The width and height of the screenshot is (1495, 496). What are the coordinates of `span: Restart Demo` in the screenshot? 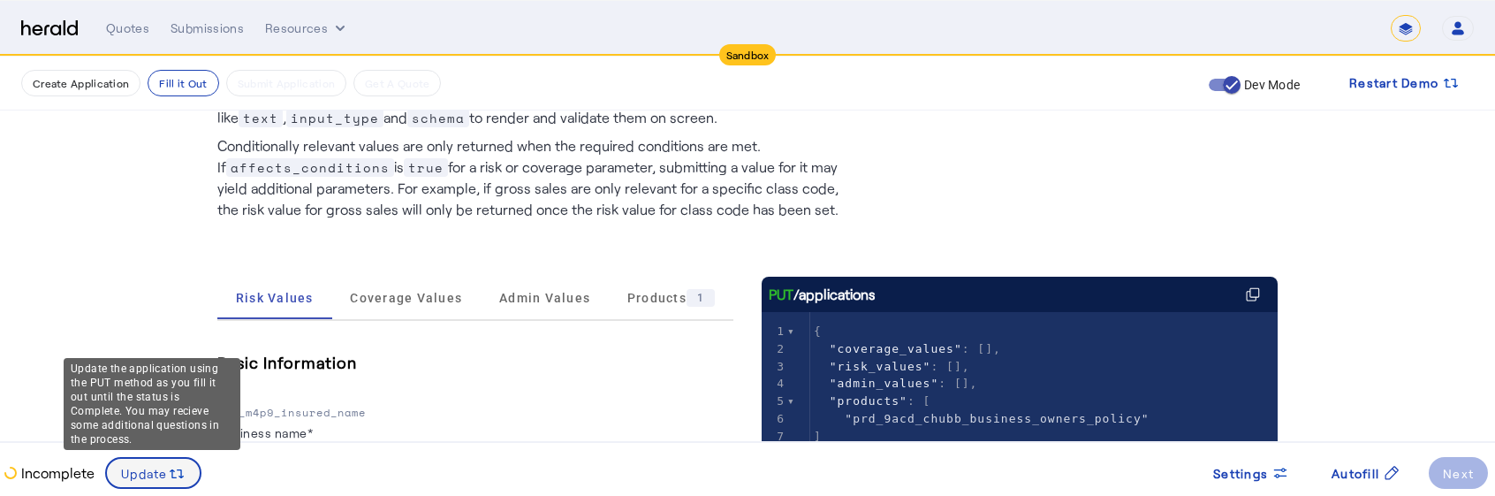 It's located at (1393, 83).